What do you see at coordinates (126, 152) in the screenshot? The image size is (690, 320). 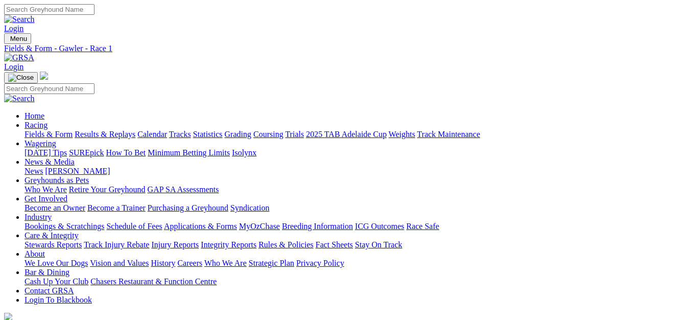 I see `a: How To Bet` at bounding box center [126, 152].